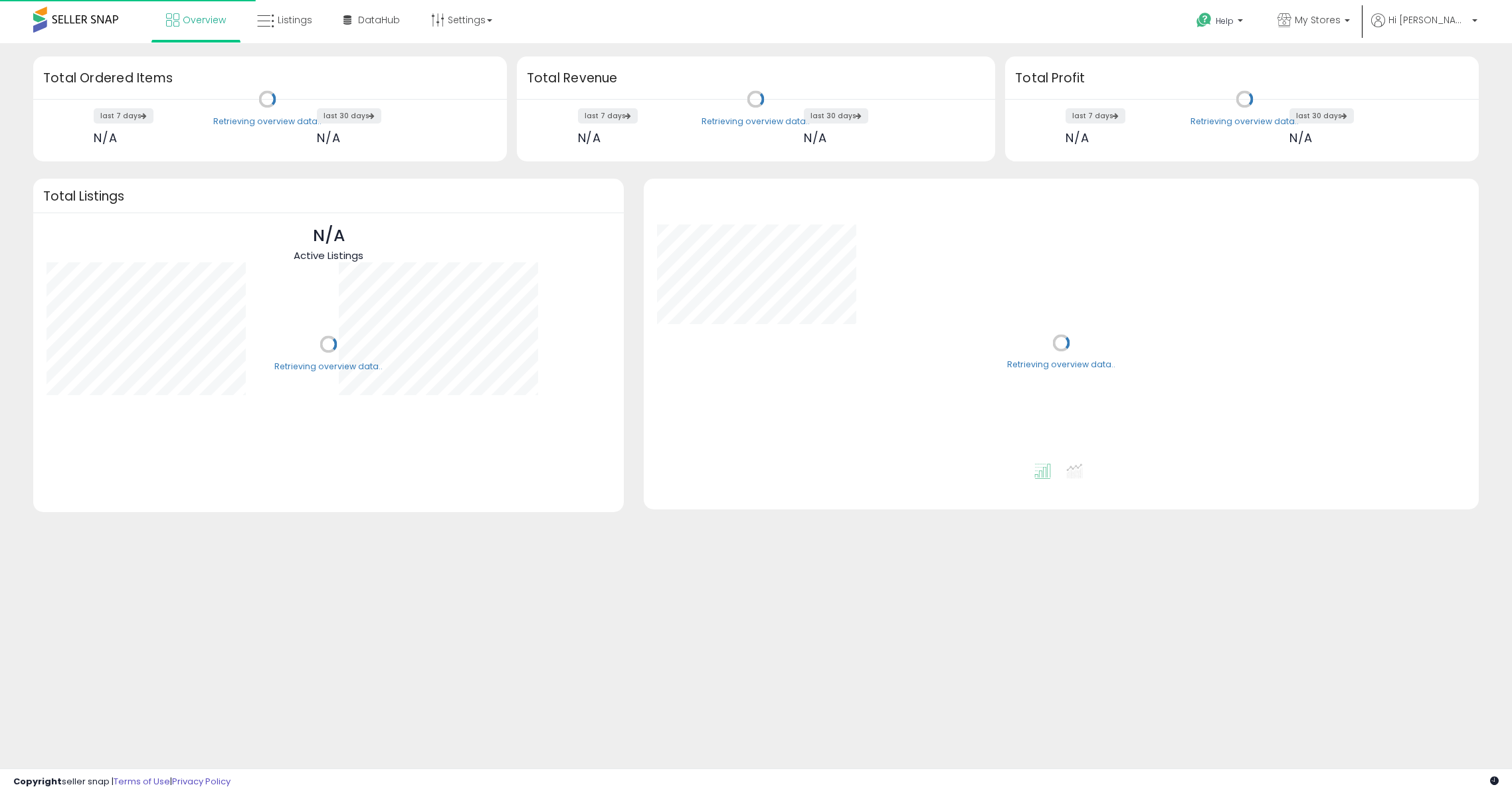 The height and width of the screenshot is (795, 1512). I want to click on span: DataHub, so click(379, 20).